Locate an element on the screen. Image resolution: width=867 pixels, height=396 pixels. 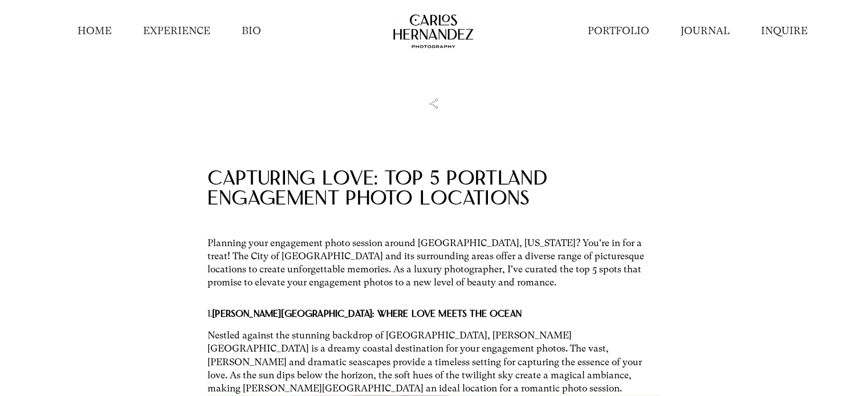
a: HOME is located at coordinates (95, 31).